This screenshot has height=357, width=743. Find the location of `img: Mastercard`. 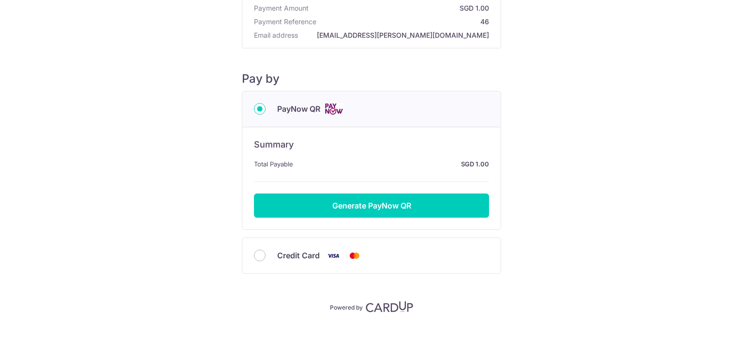

img: Mastercard is located at coordinates (355, 256).